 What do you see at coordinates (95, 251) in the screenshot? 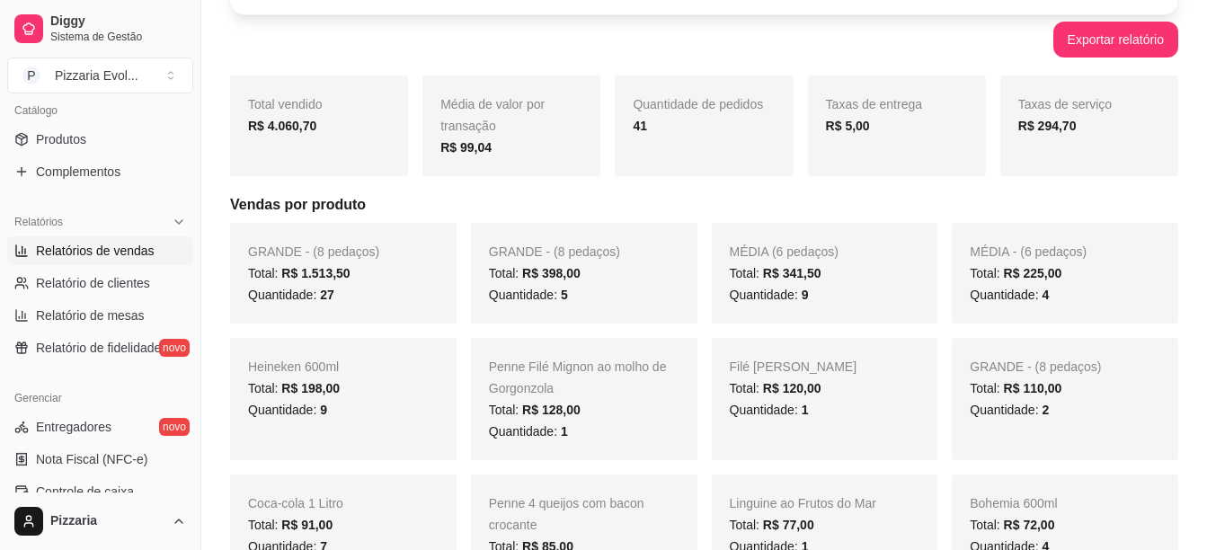
I see `span: Relatórios de vendas` at bounding box center [95, 251].